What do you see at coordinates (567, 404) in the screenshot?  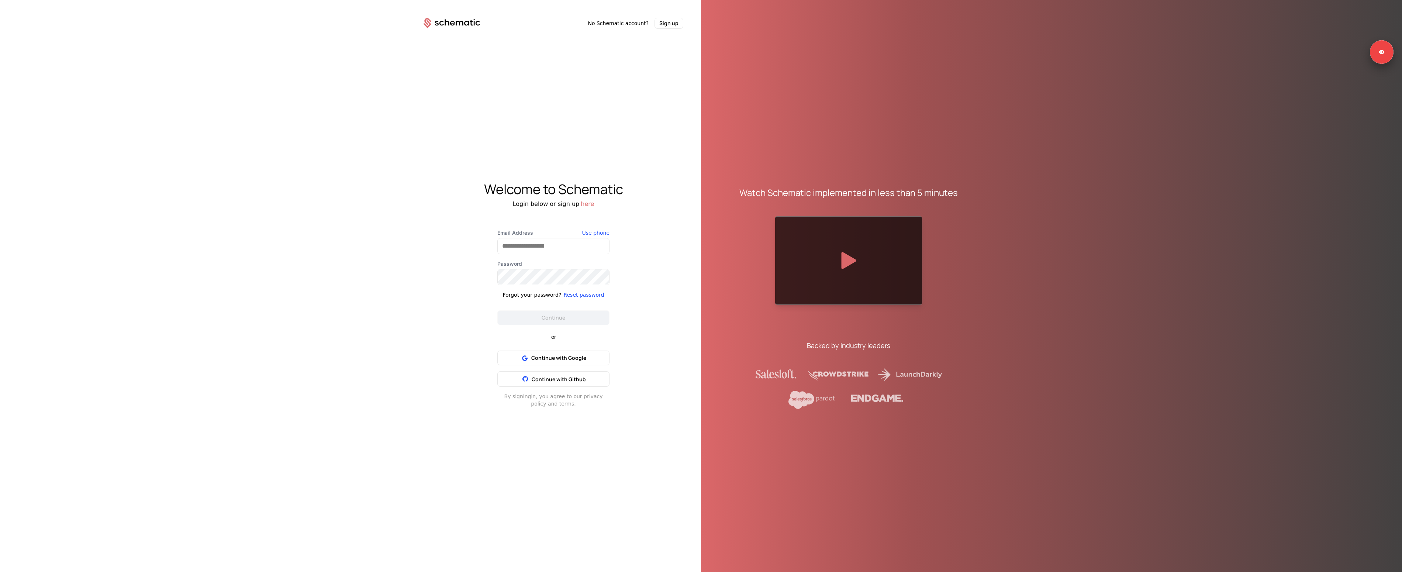 I see `a: terms` at bounding box center [567, 404].